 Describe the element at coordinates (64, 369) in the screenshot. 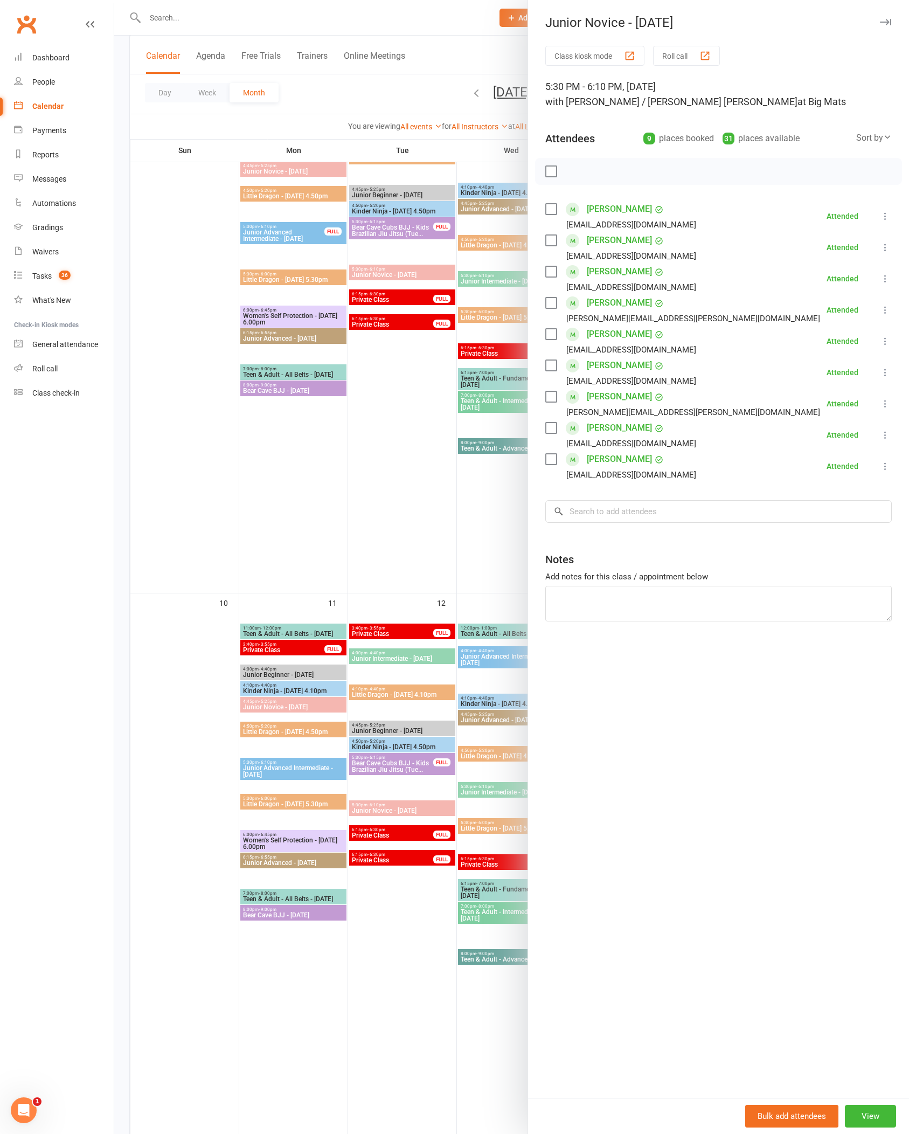

I see `a: Roll call` at that location.